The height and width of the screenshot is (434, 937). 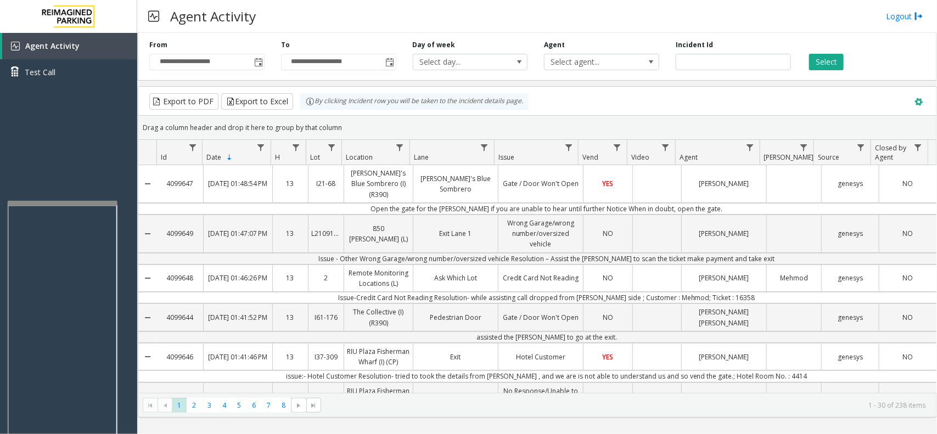 I want to click on a: Gate / Door Won't Open, so click(x=540, y=317).